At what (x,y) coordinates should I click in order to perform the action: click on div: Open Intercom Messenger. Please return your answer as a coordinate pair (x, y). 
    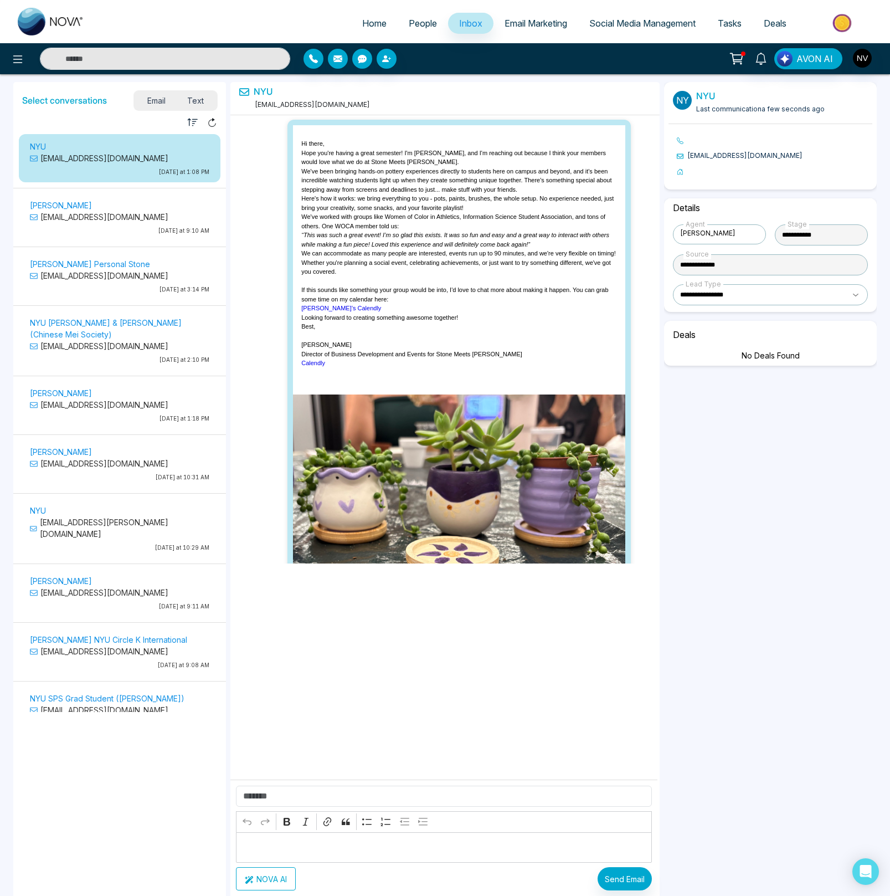
    Looking at the image, I should click on (866, 871).